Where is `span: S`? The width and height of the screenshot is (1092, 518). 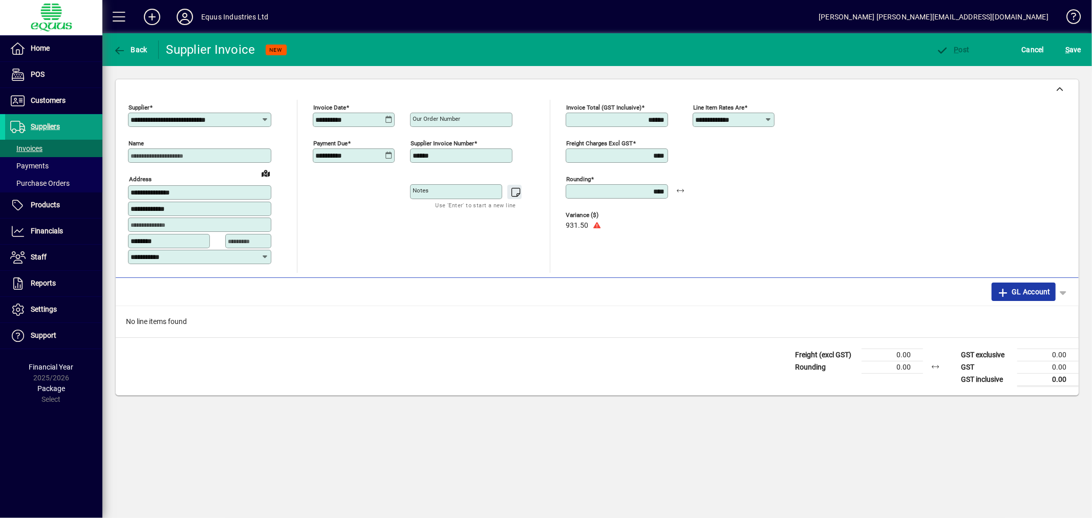 span: S is located at coordinates (1067, 50).